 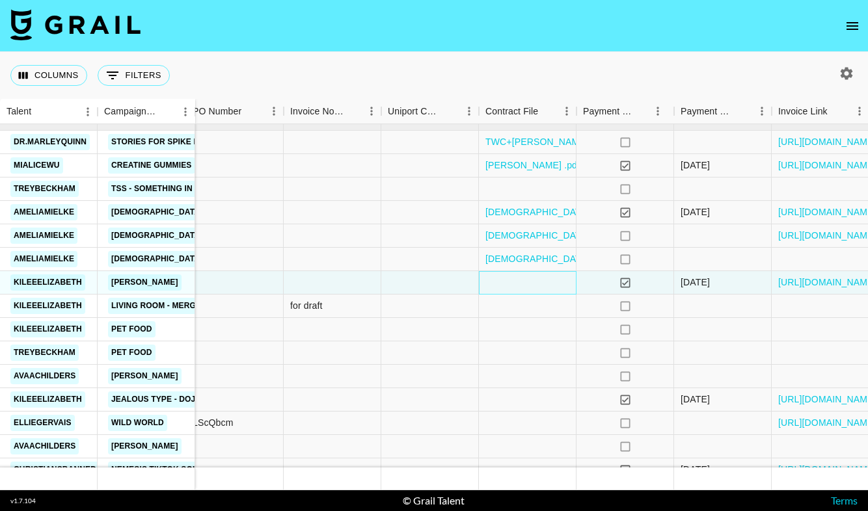 I want to click on button: Select columns, so click(x=49, y=75).